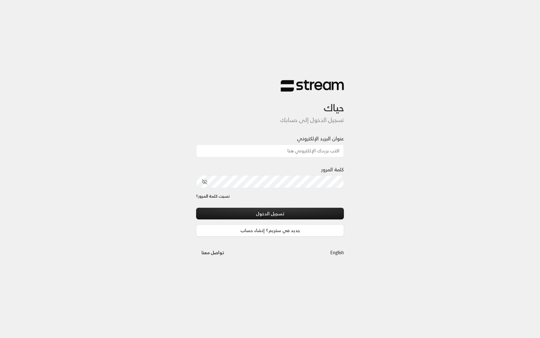  I want to click on a: English, so click(337, 252).